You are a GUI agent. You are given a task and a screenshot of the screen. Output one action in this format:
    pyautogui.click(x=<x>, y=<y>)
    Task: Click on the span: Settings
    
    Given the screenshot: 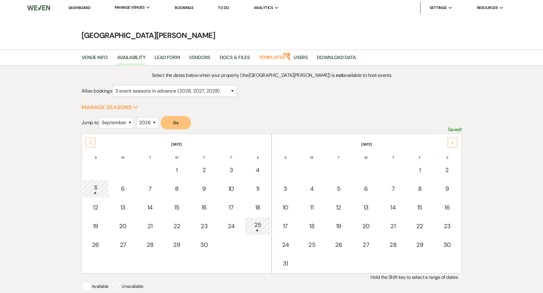 What is the action you would take?
    pyautogui.click(x=438, y=8)
    